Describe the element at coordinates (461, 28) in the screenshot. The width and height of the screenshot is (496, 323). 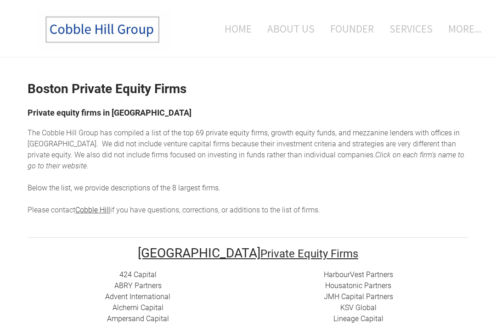
I see `a: more...` at that location.